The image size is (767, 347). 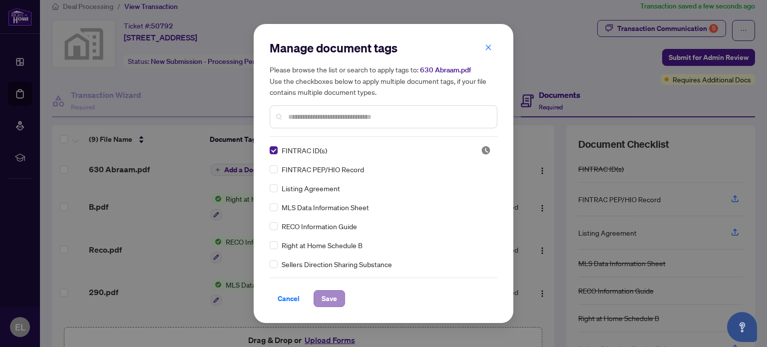 I want to click on span: FINTRAC PEP/HIO Record, so click(x=323, y=169).